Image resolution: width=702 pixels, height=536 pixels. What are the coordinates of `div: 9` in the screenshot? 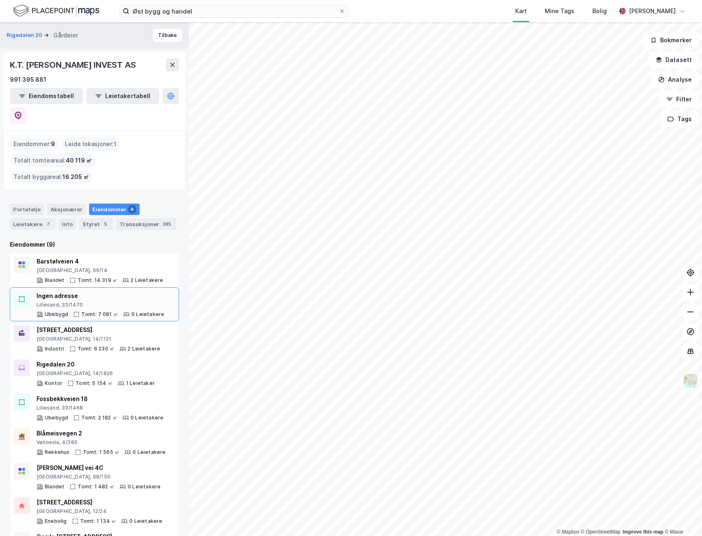 It's located at (132, 209).